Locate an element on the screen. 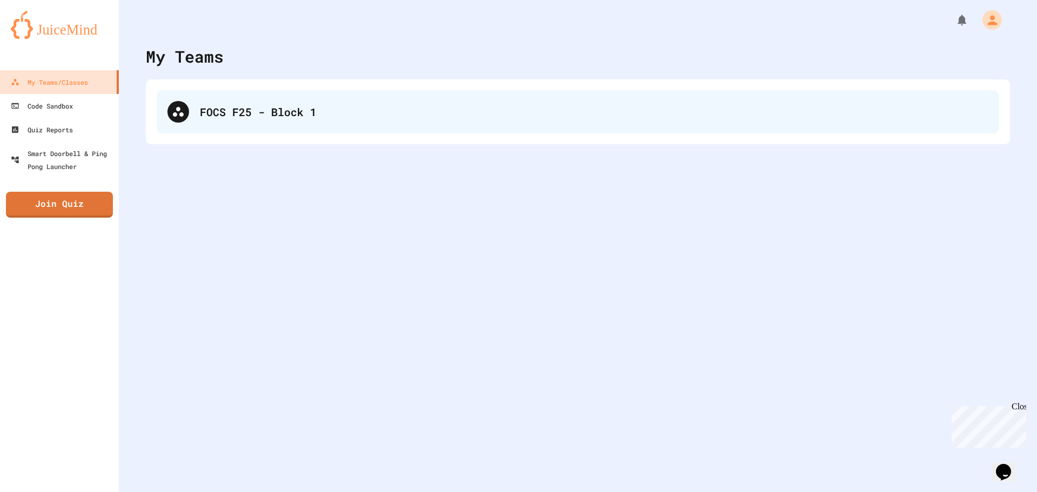 The height and width of the screenshot is (492, 1037). div: My Notifications is located at coordinates (954, 20).